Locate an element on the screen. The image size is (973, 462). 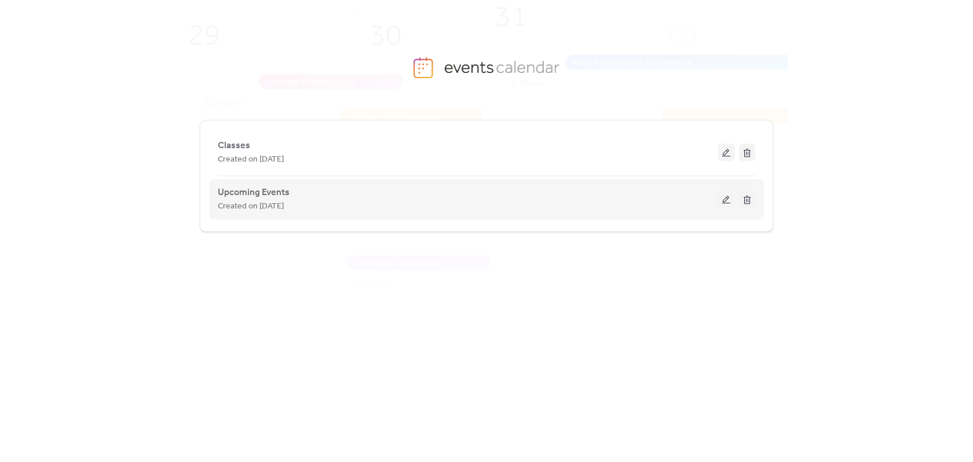
a: Upcoming Events is located at coordinates (254, 192).